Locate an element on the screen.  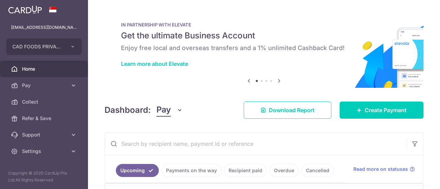
a: Download Report is located at coordinates (287, 110).